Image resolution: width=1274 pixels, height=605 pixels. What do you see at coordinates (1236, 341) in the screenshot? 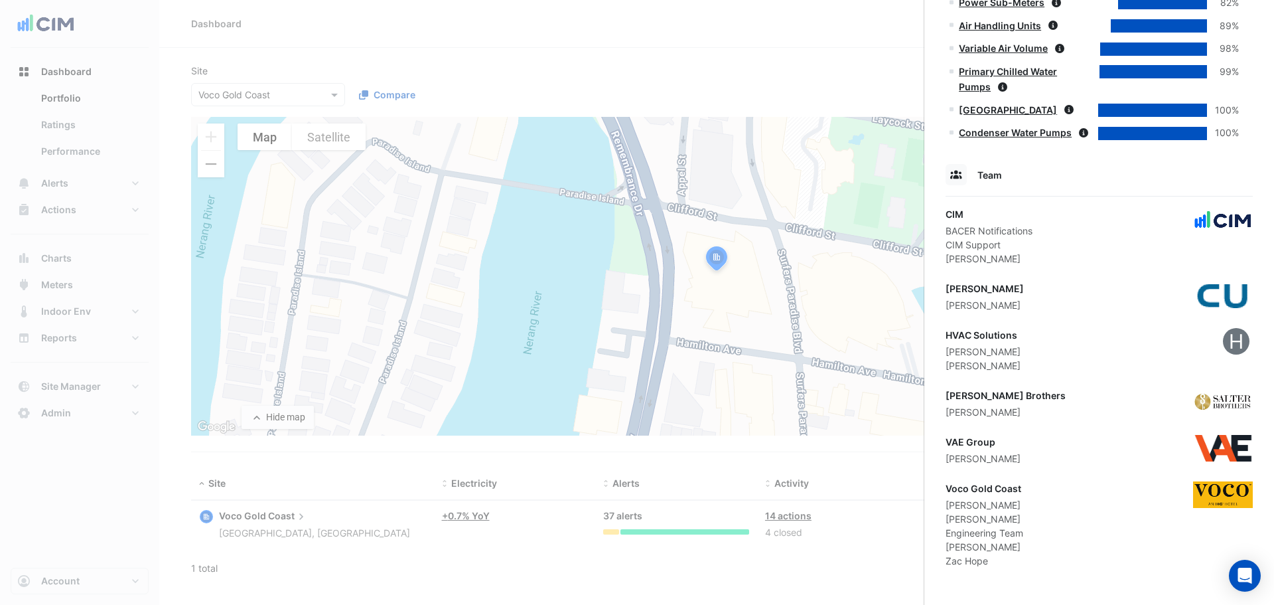
I see `span: H` at bounding box center [1236, 341].